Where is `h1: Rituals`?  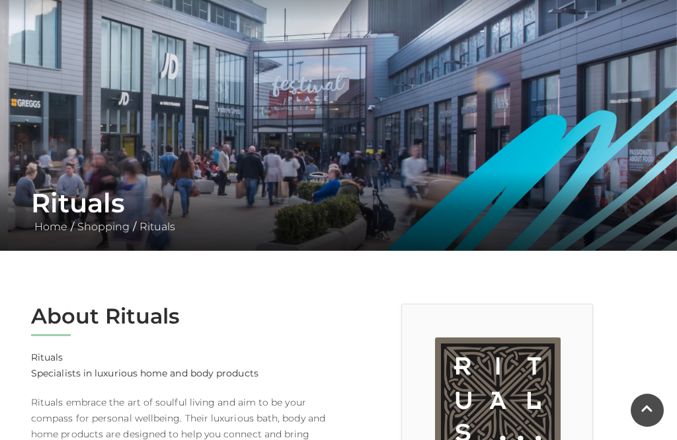
h1: Rituals is located at coordinates (339, 203).